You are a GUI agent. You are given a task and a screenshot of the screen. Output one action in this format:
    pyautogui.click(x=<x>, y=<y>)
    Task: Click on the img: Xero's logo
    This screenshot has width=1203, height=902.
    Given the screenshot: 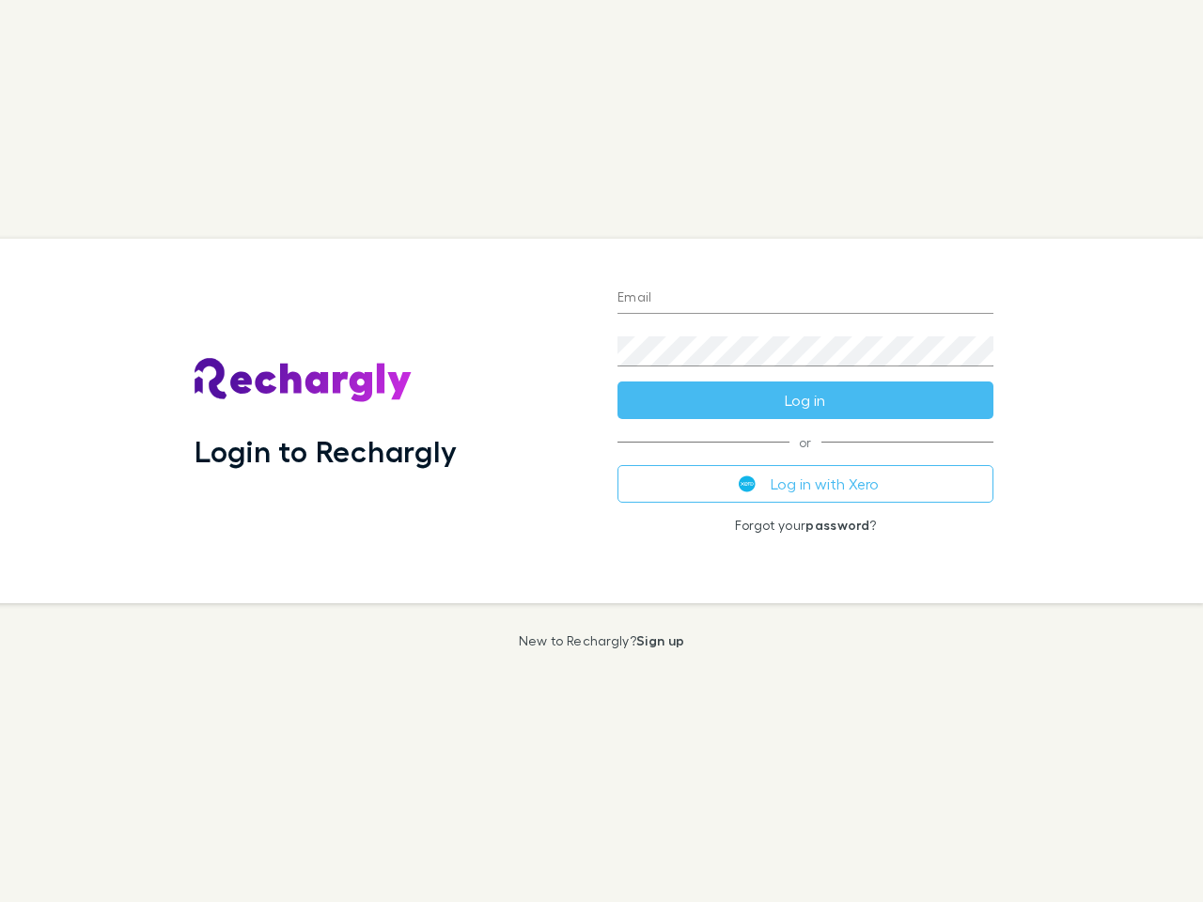 What is the action you would take?
    pyautogui.click(x=747, y=484)
    